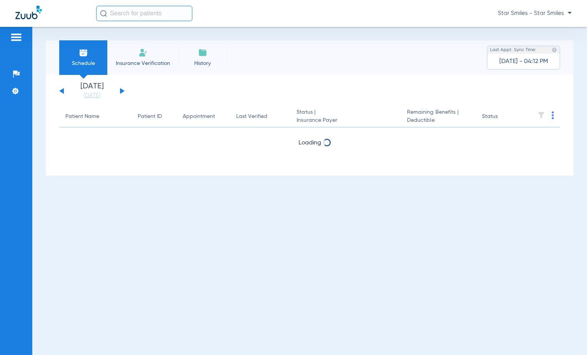 This screenshot has height=355, width=587. I want to click on img: History, so click(203, 53).